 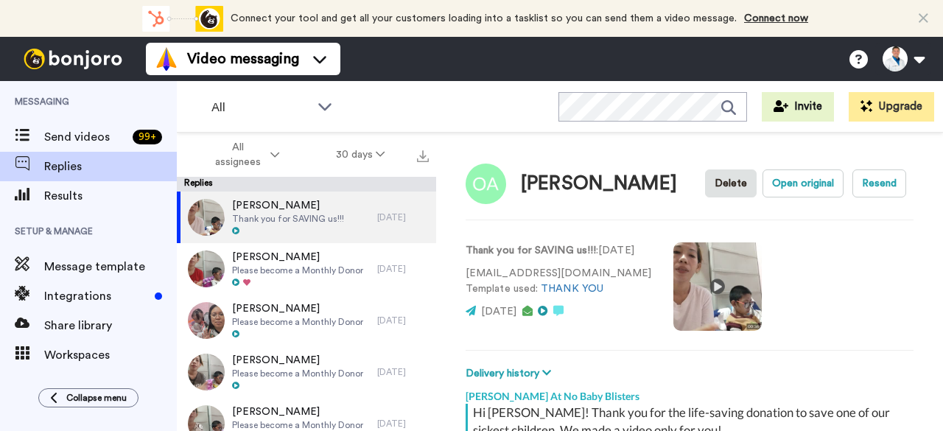 I want to click on div: Replies, so click(x=306, y=184).